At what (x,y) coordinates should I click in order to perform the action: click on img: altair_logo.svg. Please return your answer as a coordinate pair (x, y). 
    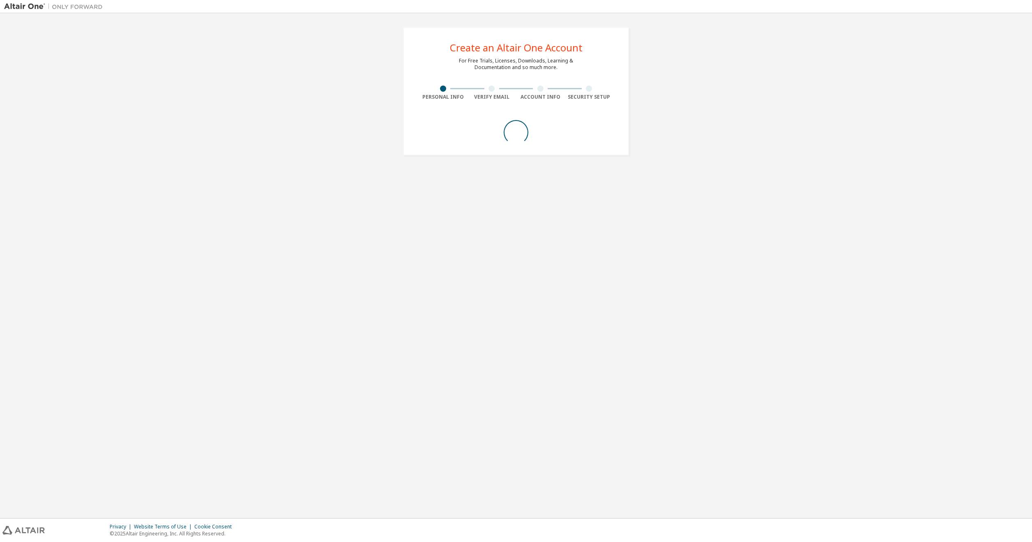
    Looking at the image, I should click on (23, 530).